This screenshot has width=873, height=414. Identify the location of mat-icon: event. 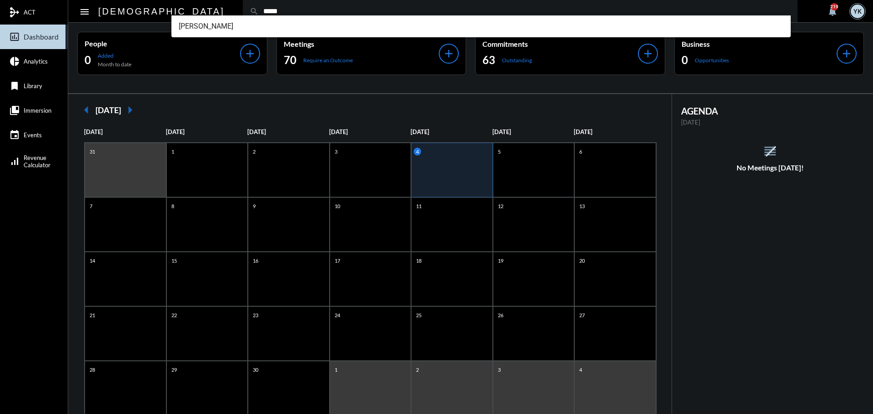
(15, 135).